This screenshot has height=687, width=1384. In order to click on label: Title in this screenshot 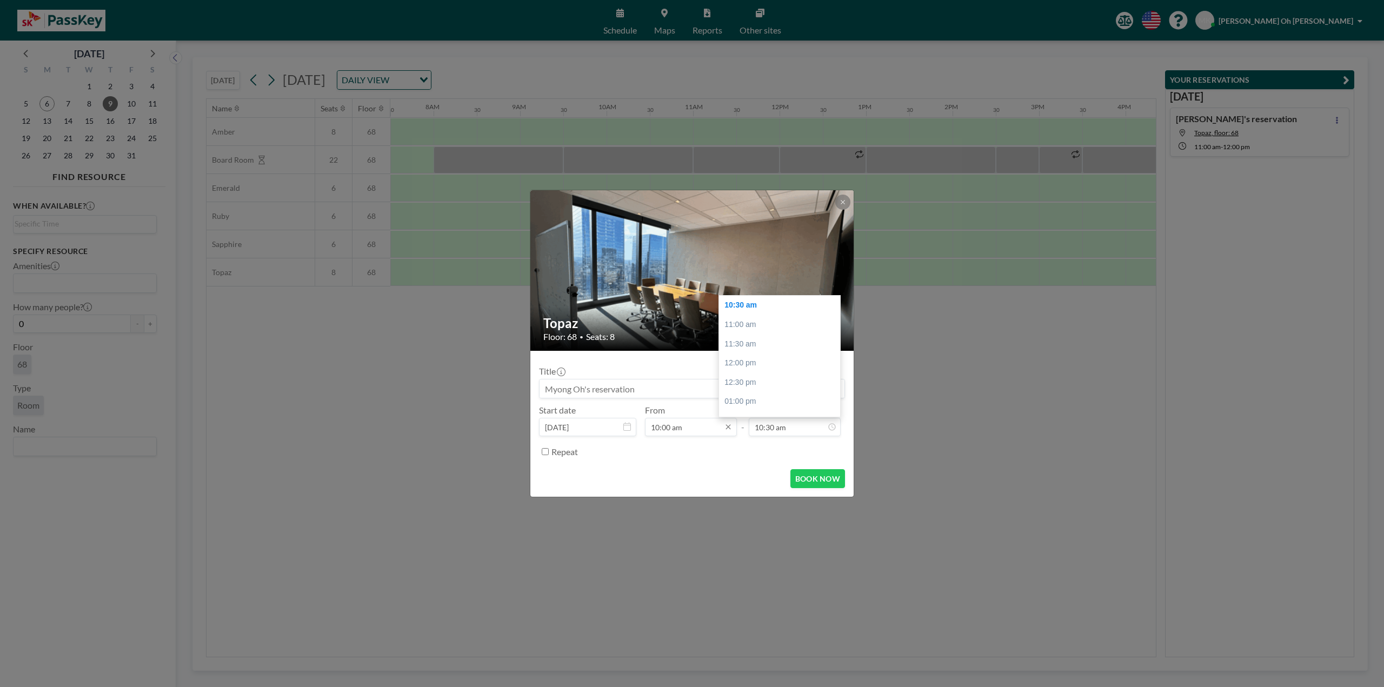, I will do `click(552, 372)`.